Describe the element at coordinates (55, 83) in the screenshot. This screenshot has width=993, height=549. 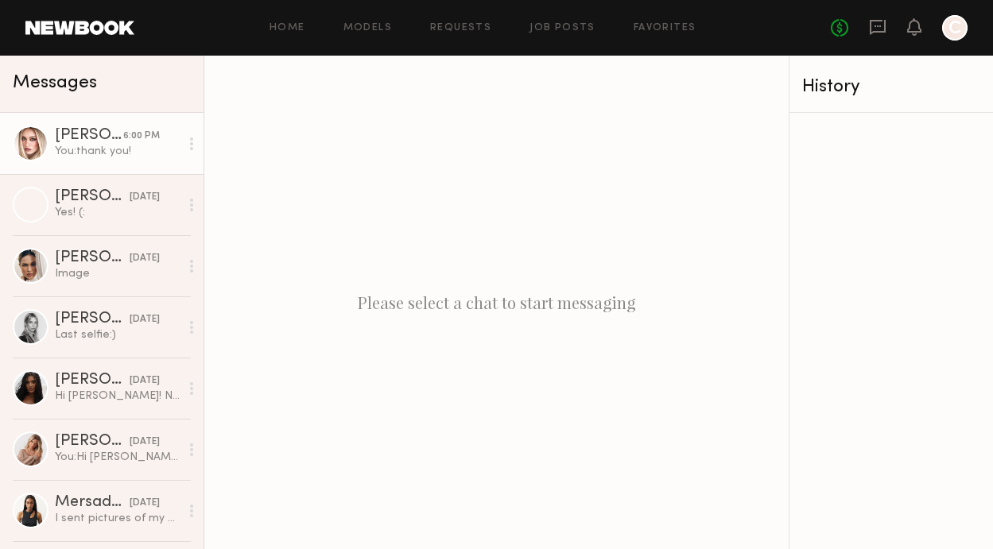
I see `span: Messages` at that location.